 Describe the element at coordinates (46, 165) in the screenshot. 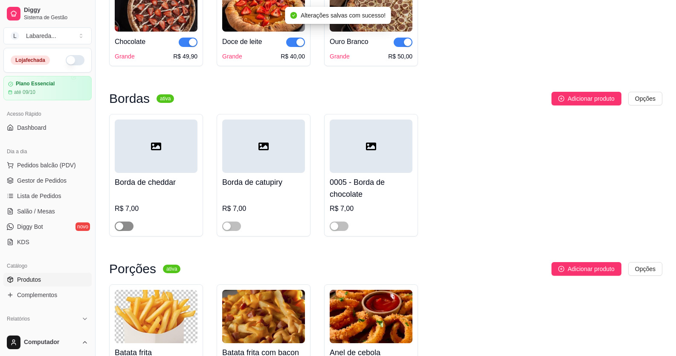

I see `span: Pedidos balcão (PDV)` at that location.